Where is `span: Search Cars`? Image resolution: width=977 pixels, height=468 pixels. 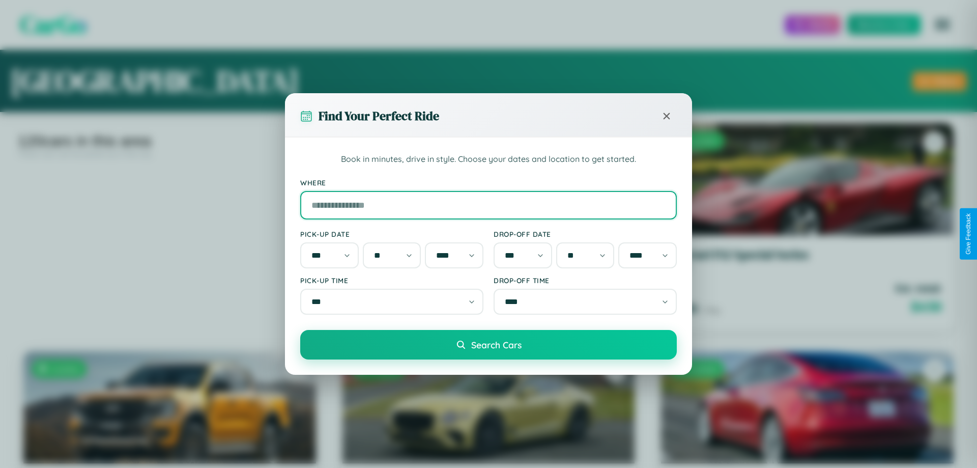
span: Search Cars is located at coordinates (496, 344).